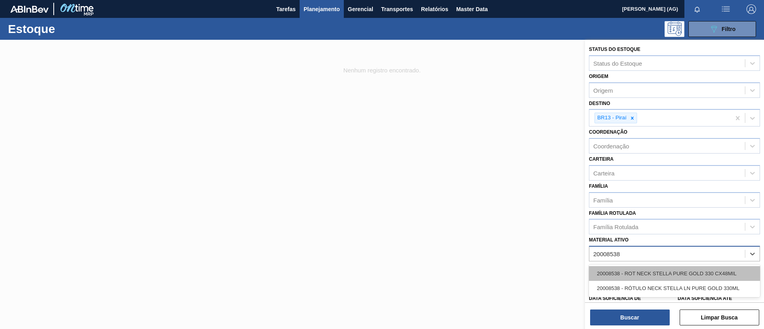  Describe the element at coordinates (598, 186) in the screenshot. I see `label: Família` at that location.